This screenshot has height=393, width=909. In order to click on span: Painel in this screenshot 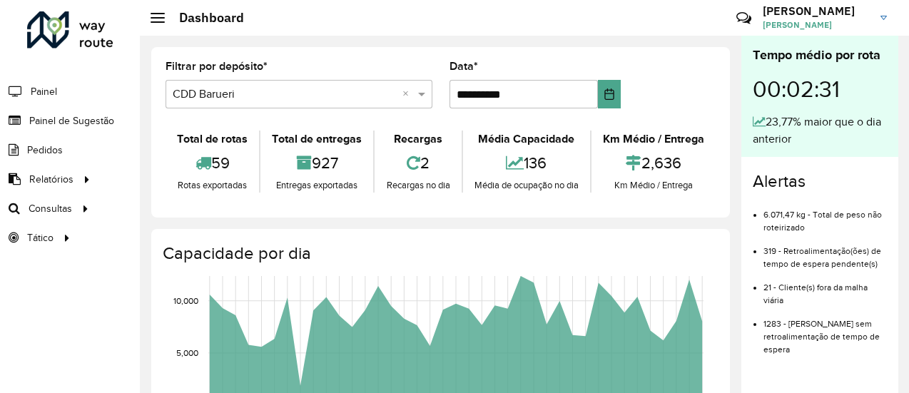, I will do `click(44, 91)`.